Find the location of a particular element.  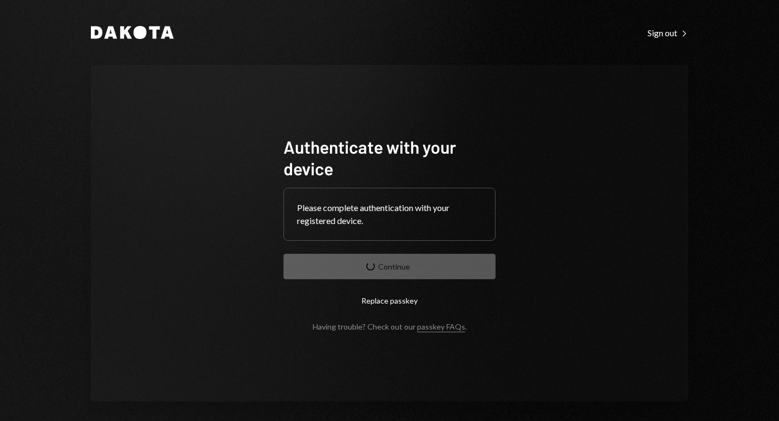

div: Having trouble? Check out our . is located at coordinates (389, 326).